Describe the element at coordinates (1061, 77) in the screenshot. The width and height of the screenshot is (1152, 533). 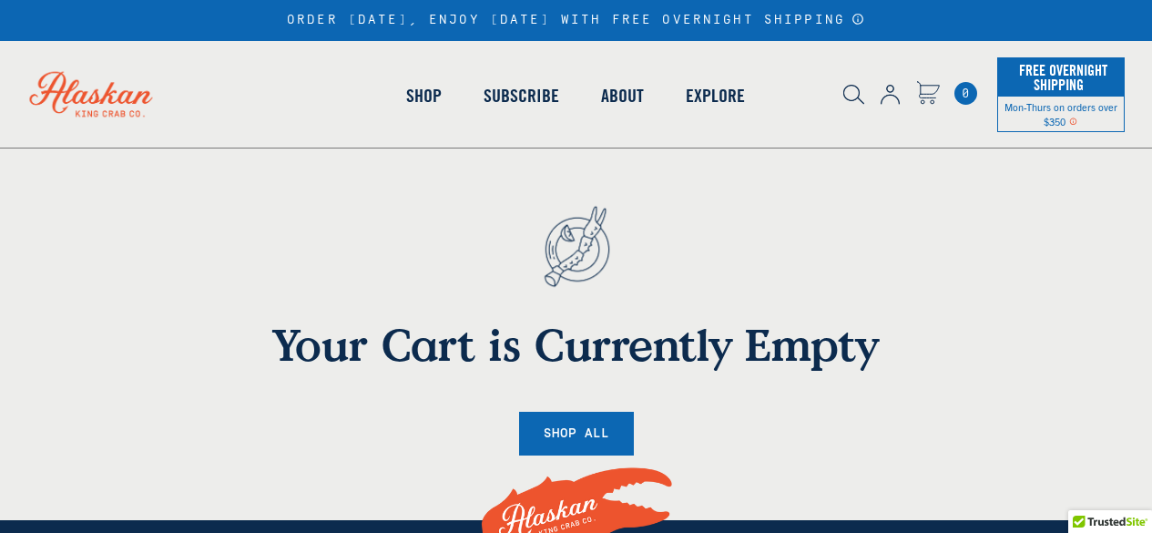
I see `span: Free Overnight Shipping` at that location.